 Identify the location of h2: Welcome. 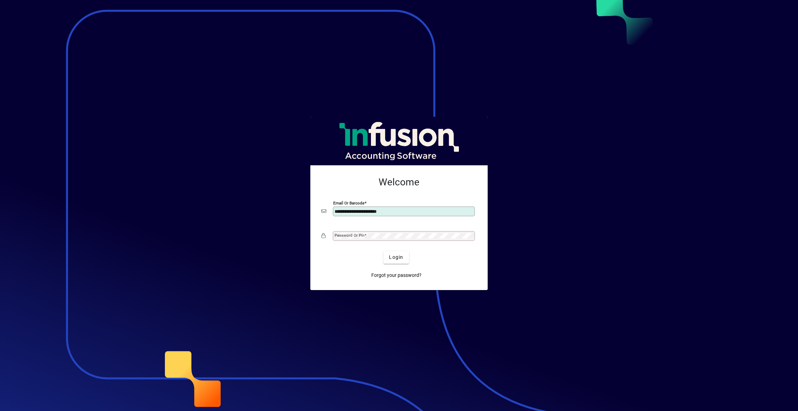
(399, 182).